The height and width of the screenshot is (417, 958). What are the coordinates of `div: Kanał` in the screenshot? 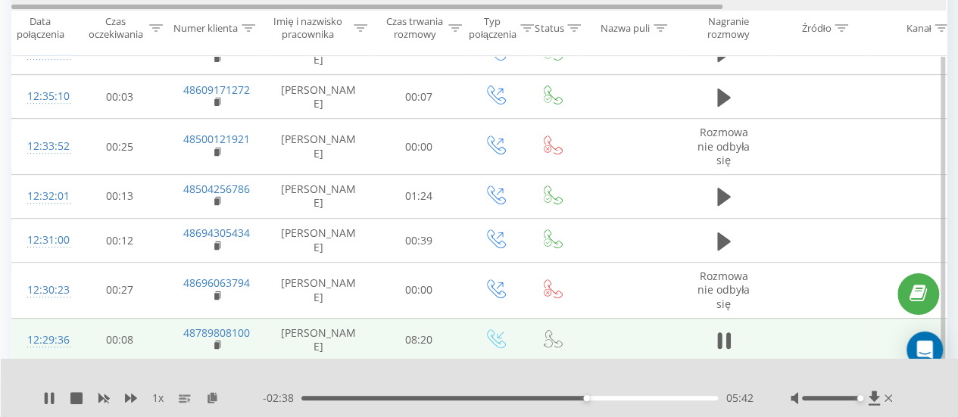 It's located at (917, 28).